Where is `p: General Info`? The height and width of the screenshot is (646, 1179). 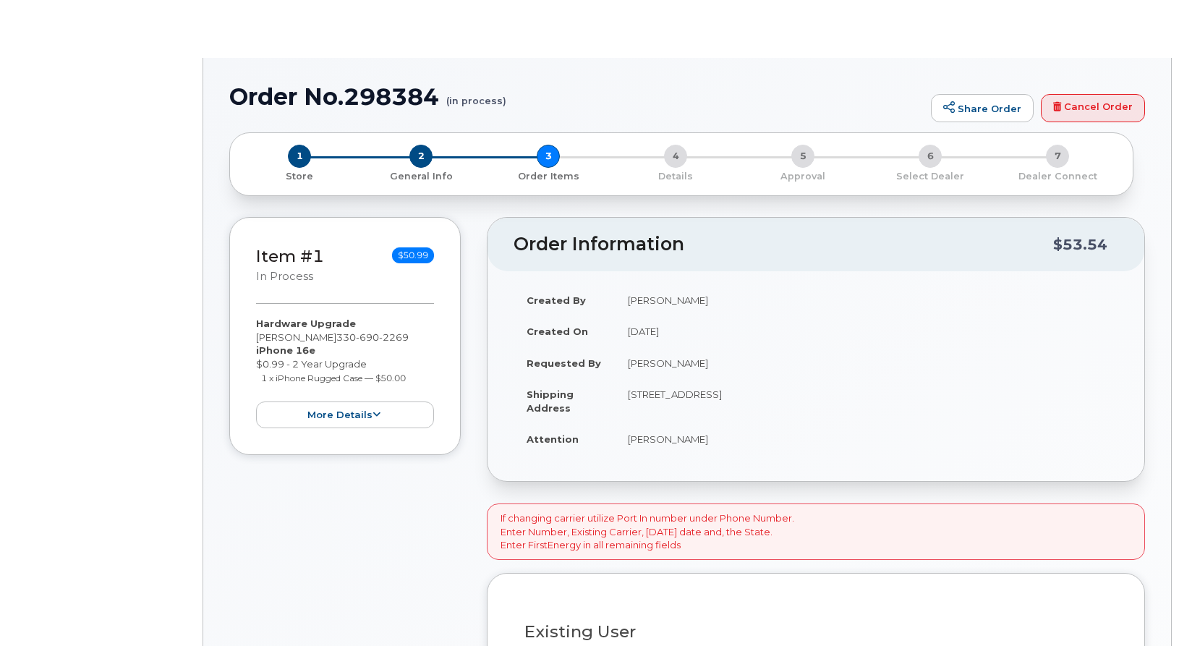
p: General Info is located at coordinates (421, 176).